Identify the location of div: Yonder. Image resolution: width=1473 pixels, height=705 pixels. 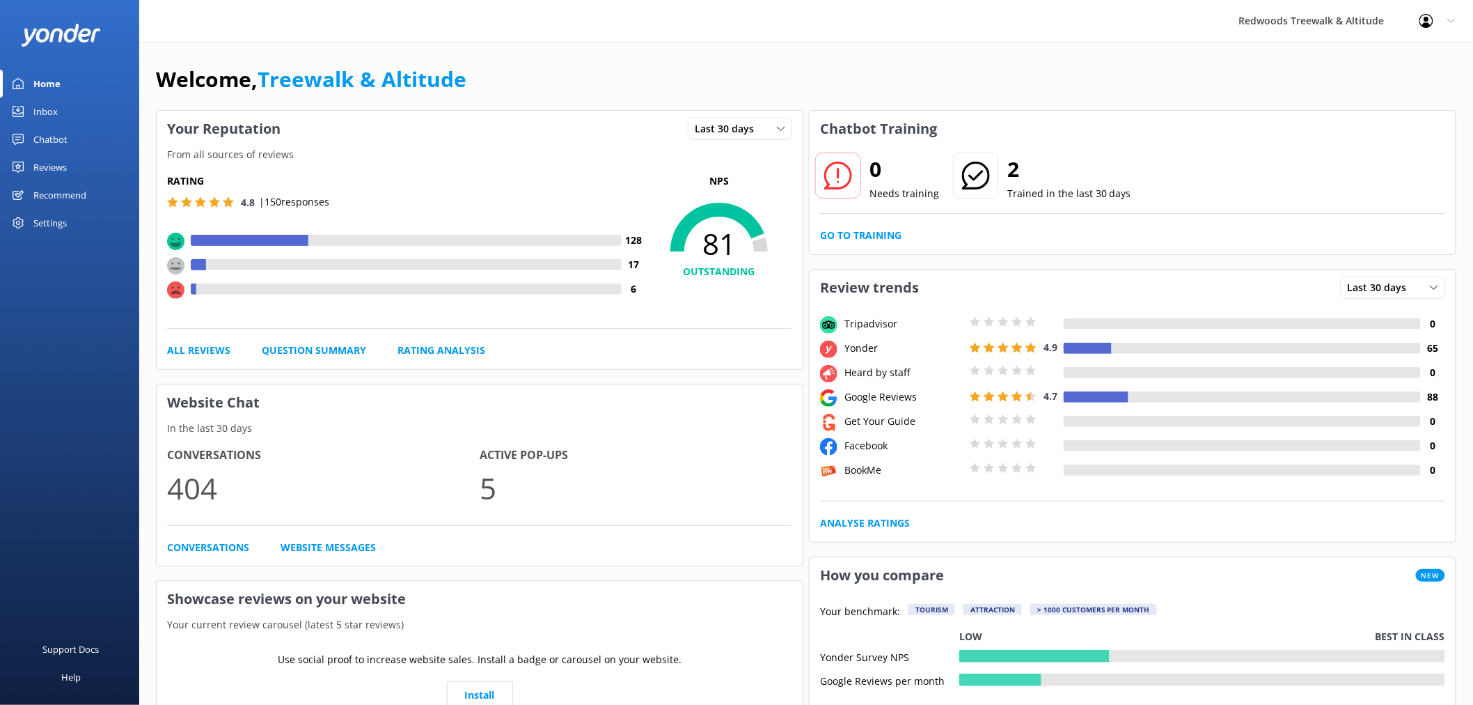
(904, 348).